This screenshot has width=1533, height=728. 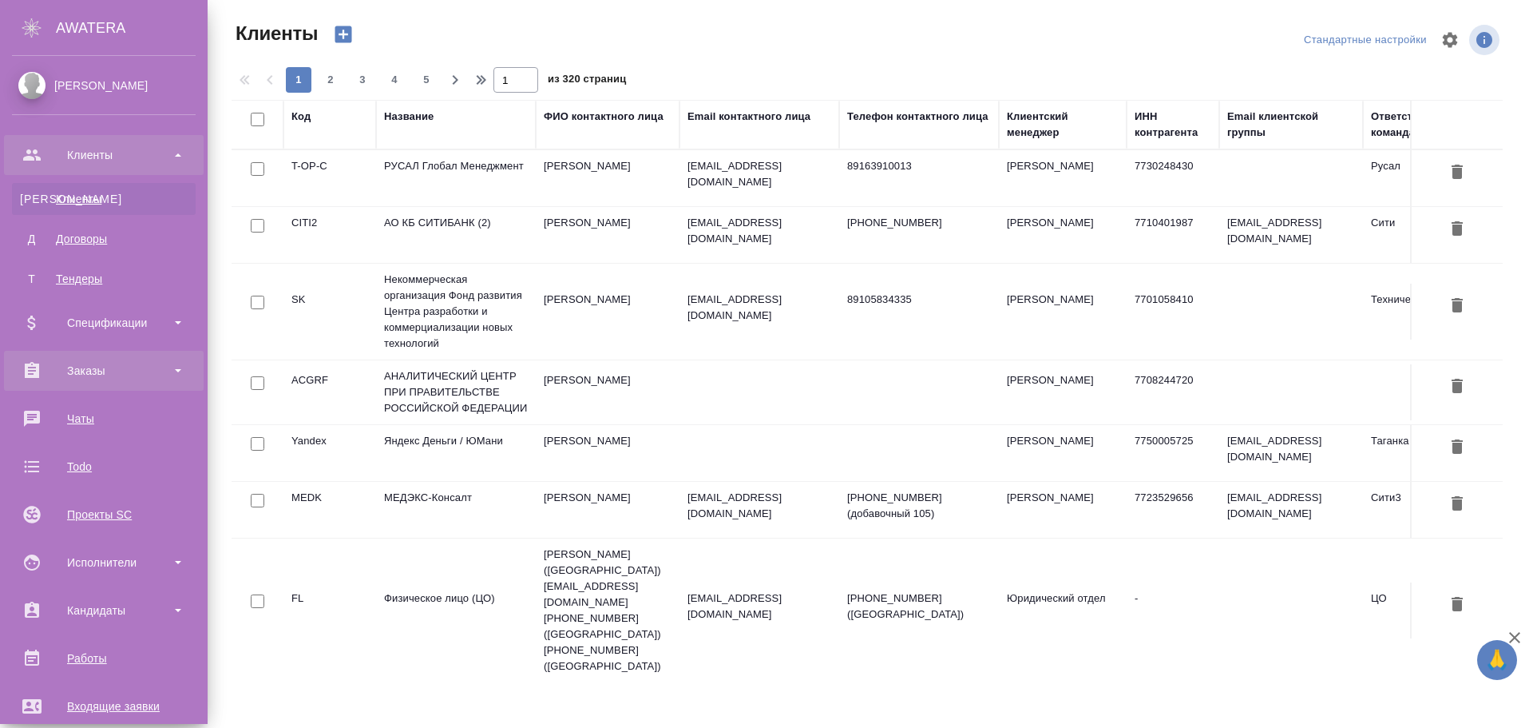 I want to click on td: MEDK, so click(x=330, y=510).